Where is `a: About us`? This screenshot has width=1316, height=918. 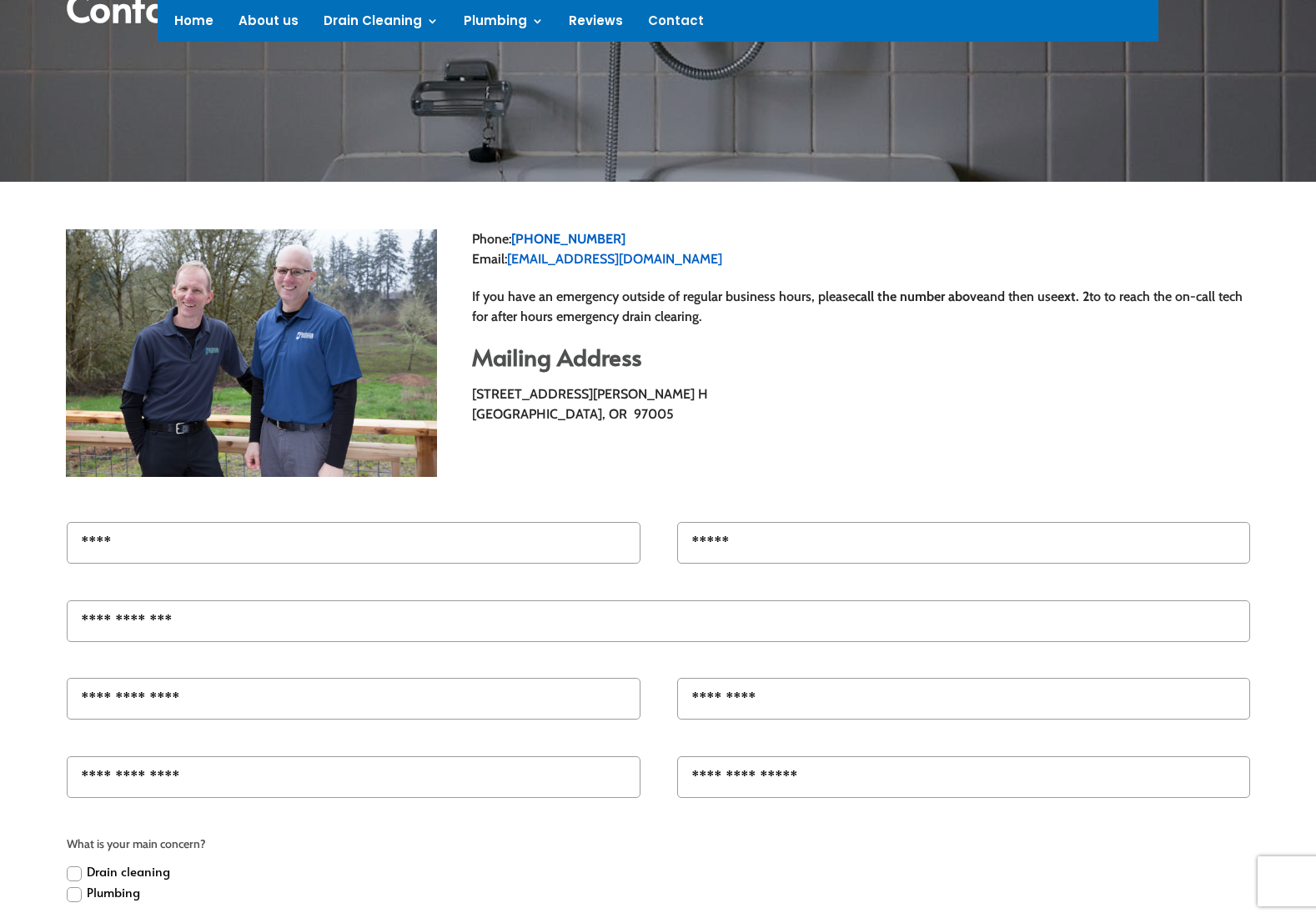 a: About us is located at coordinates (269, 24).